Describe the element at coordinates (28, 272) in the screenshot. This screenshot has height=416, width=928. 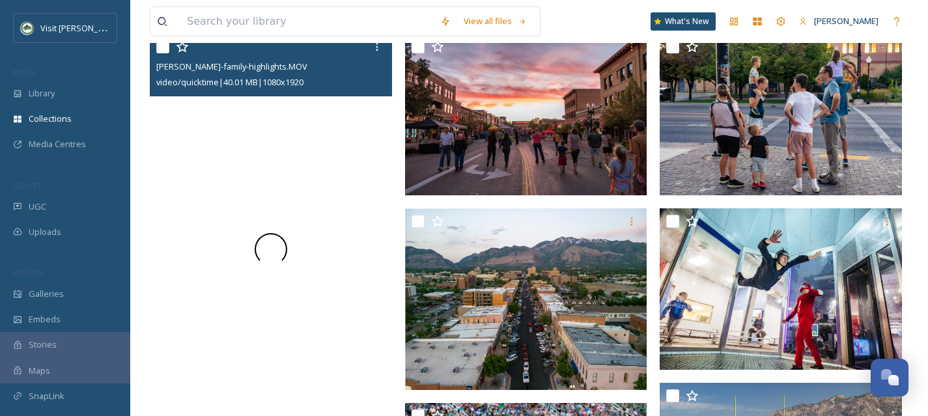
I see `span: WIDGETS` at that location.